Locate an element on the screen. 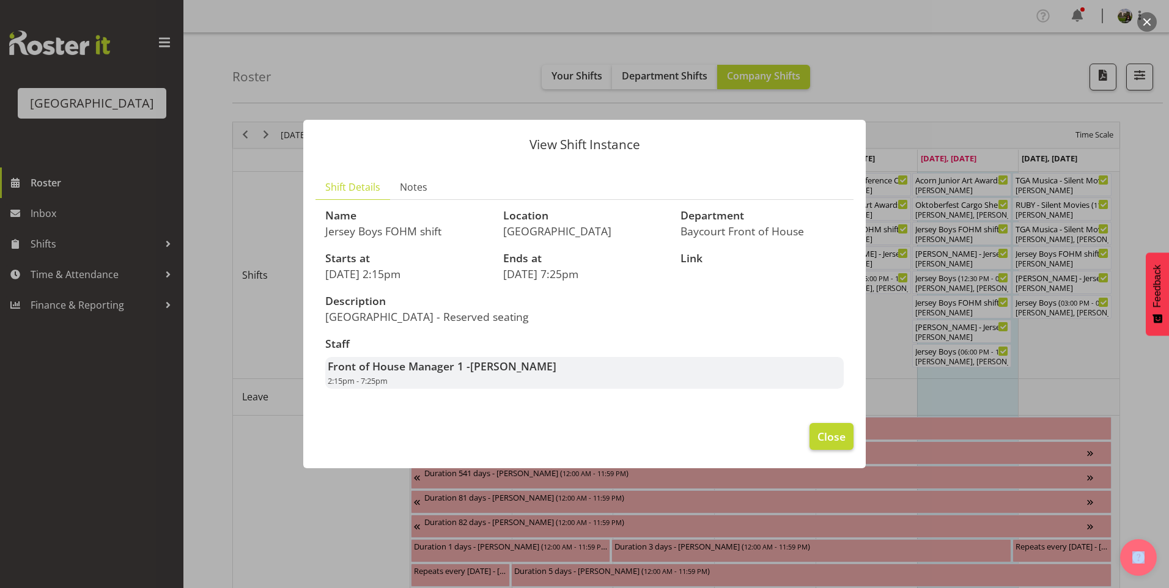  span: Close is located at coordinates (832, 437).